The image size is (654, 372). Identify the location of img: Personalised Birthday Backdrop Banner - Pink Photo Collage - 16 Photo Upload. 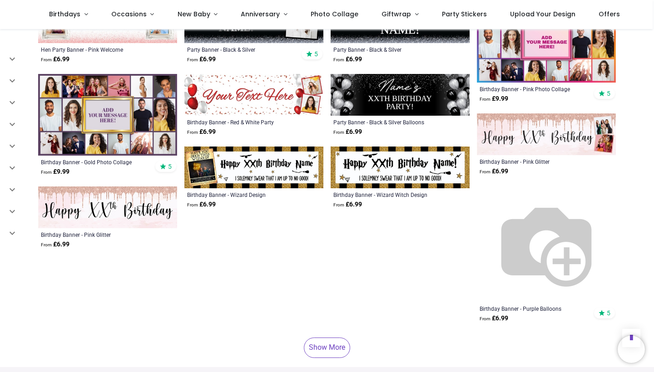
(546, 42).